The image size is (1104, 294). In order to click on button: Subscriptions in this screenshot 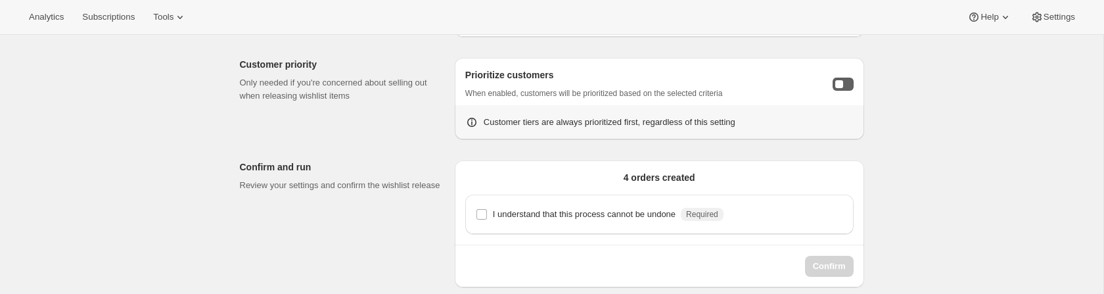, I will do `click(108, 17)`.